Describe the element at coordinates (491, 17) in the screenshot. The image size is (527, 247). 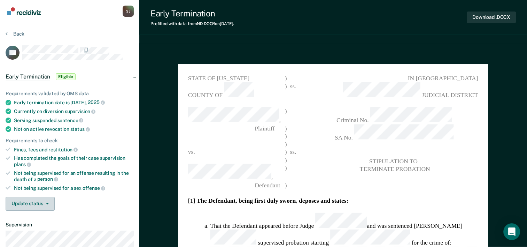
I see `button: Download .DOCX` at that location.